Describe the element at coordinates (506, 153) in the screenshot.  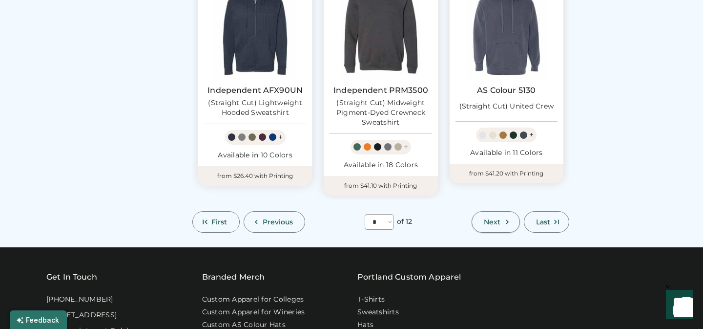
I see `div: Available in 11 Colors` at that location.